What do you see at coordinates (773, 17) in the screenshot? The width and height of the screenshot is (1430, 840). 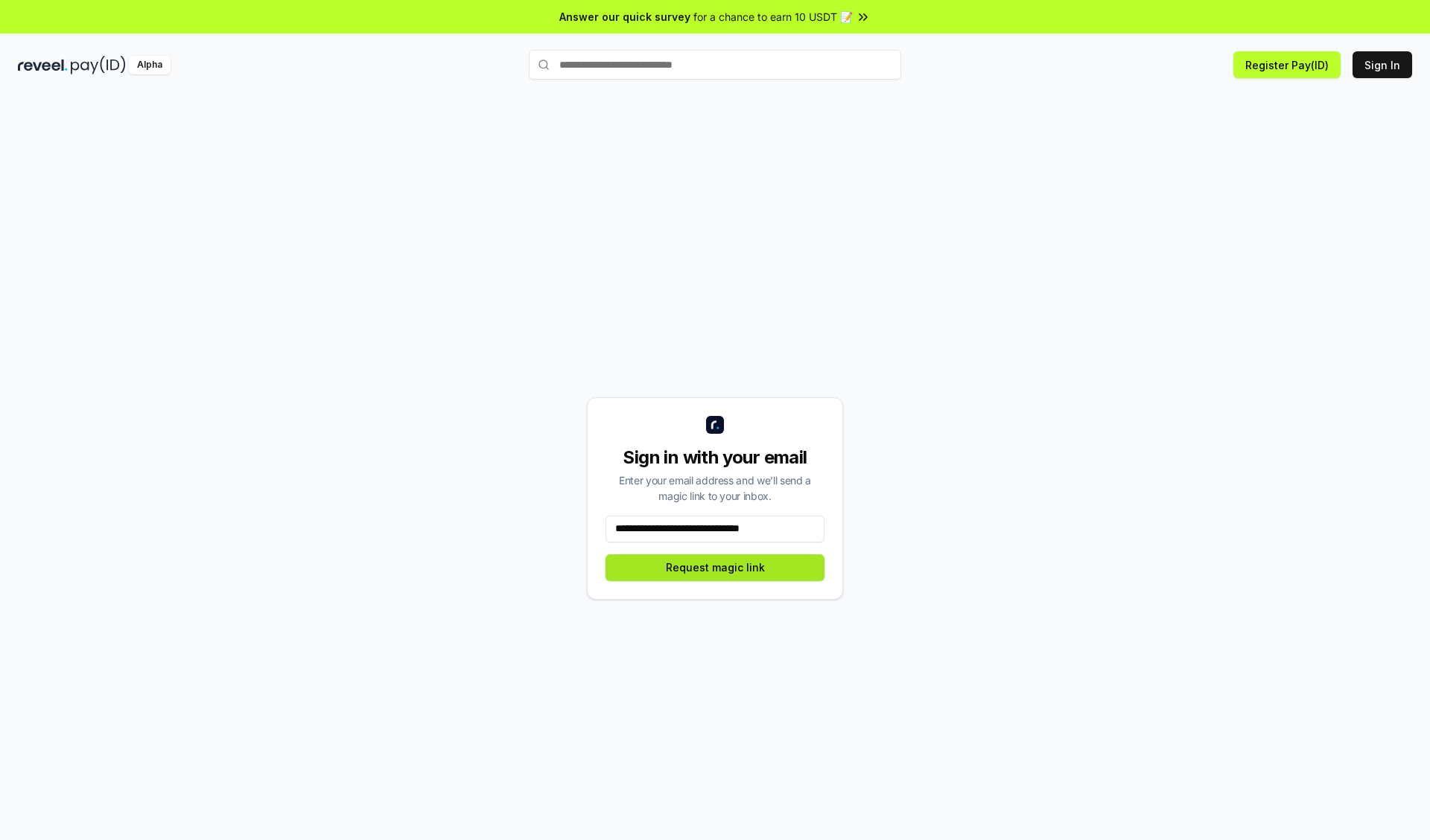 I see `span: for a chance to earn 10 USDT 📝` at bounding box center [773, 17].